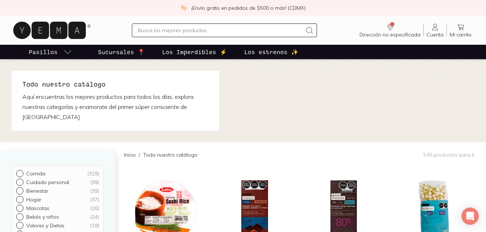  What do you see at coordinates (460, 30) in the screenshot?
I see `a: Mi carrito` at bounding box center [460, 30].